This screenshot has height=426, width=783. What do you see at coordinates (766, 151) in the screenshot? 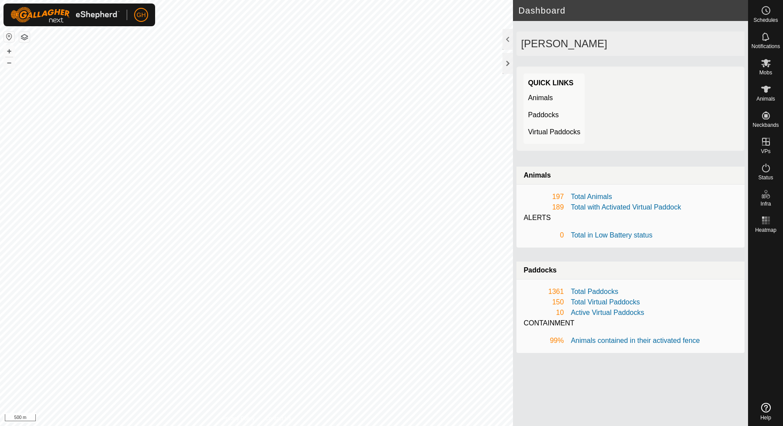
I see `span: VPs` at bounding box center [766, 151].